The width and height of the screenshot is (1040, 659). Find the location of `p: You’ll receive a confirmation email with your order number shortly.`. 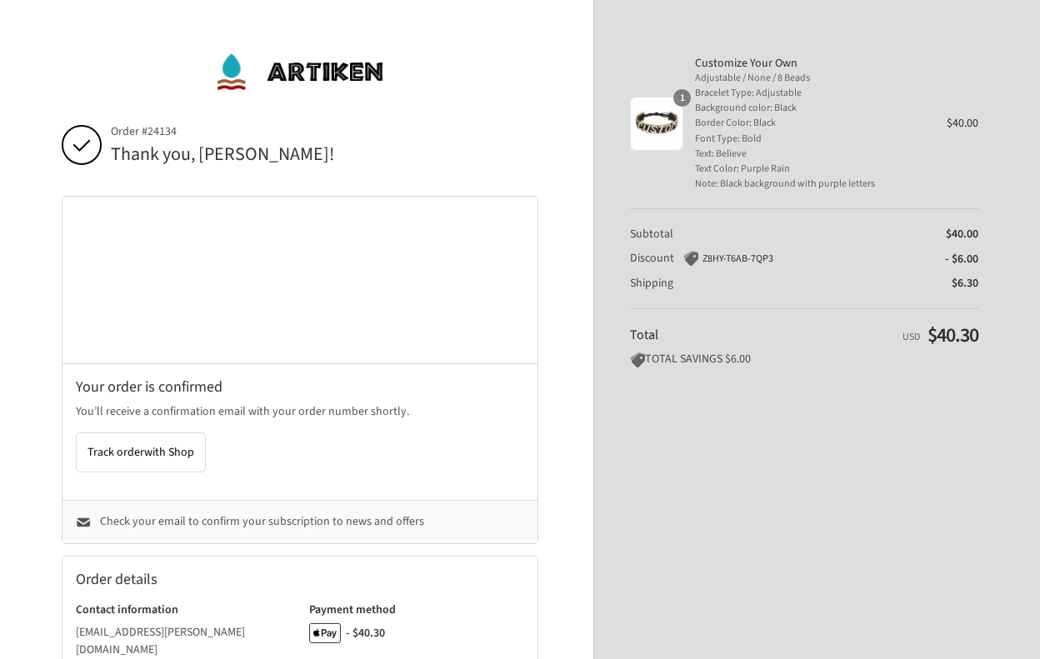

p: You’ll receive a confirmation email with your order number shortly. is located at coordinates (300, 412).